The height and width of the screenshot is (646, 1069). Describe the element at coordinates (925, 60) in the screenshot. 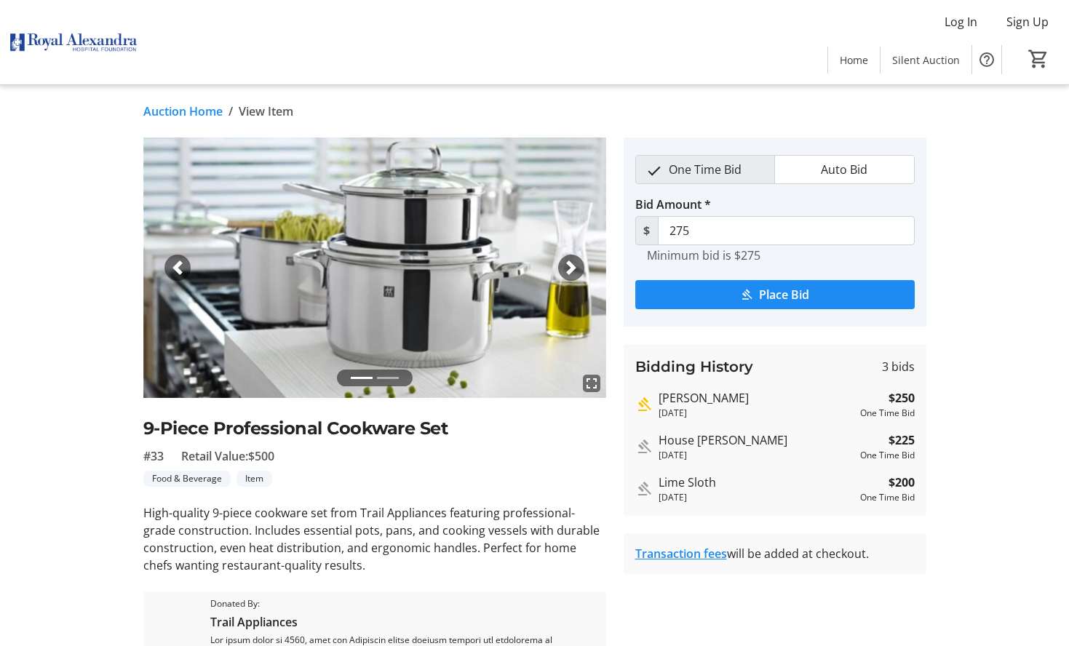

I see `span: Silent Auction` at that location.